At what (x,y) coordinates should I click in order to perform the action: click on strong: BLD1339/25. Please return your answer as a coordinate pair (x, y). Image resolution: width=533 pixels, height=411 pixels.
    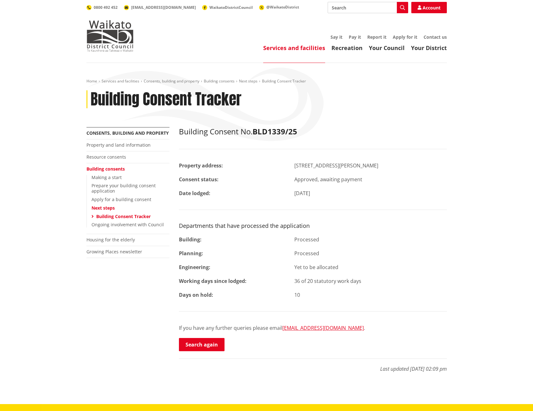
    Looking at the image, I should click on (275, 131).